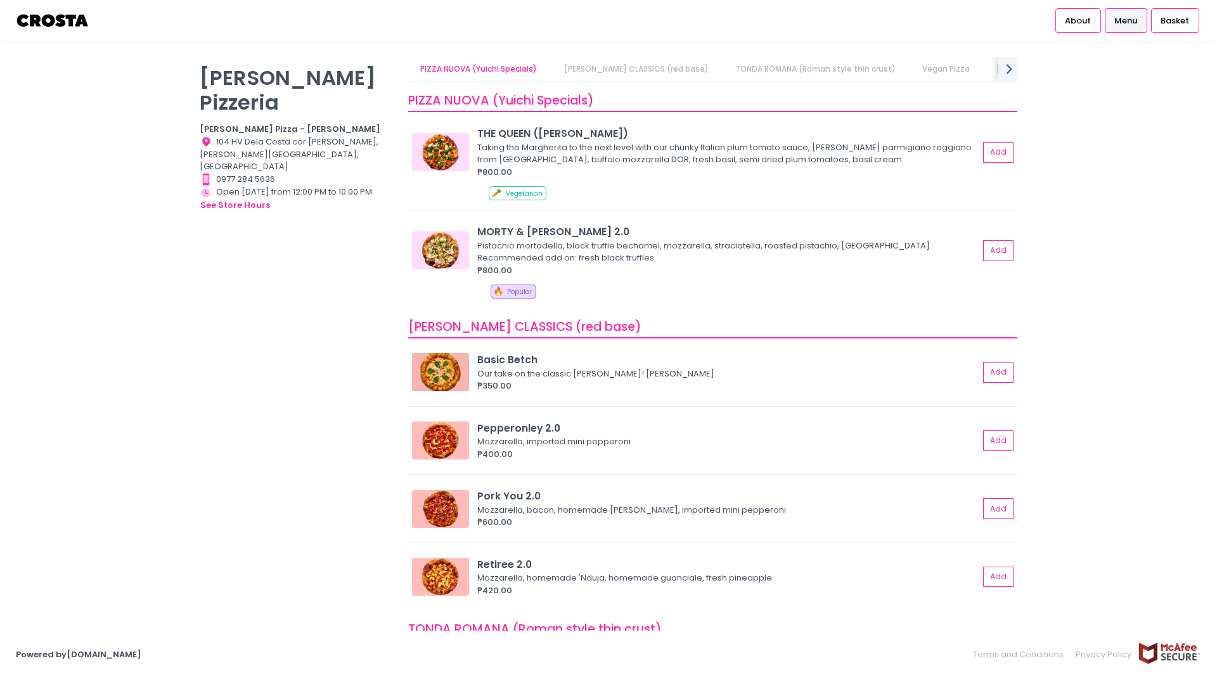  I want to click on div: Mozzarella, imported mini pepperoni, so click(726, 442).